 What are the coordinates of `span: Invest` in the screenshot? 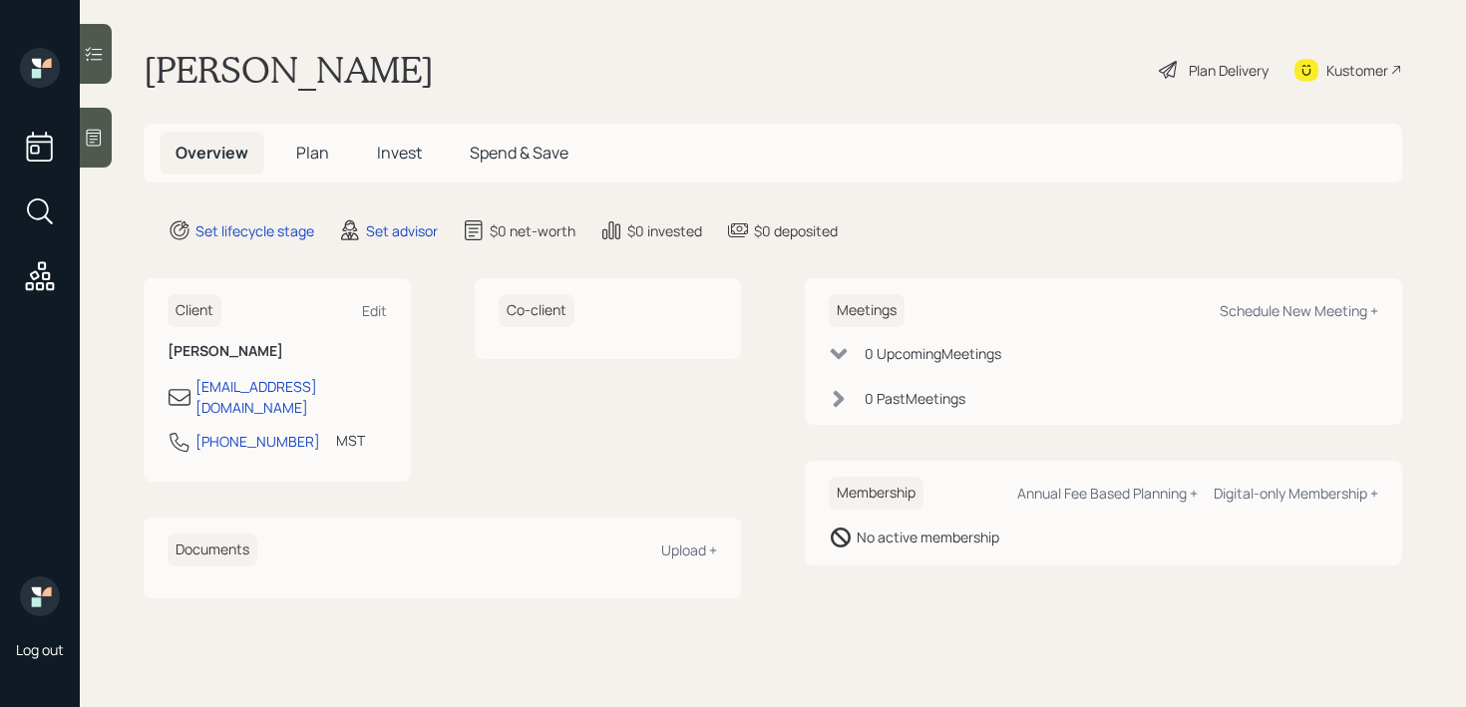 It's located at (399, 153).